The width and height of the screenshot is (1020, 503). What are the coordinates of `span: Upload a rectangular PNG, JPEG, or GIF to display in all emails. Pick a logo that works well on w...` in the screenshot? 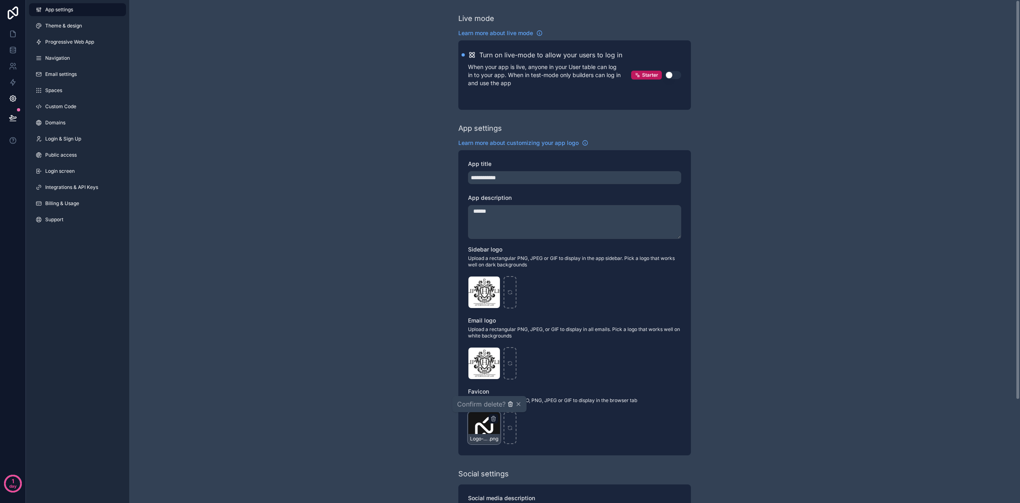 It's located at (575, 333).